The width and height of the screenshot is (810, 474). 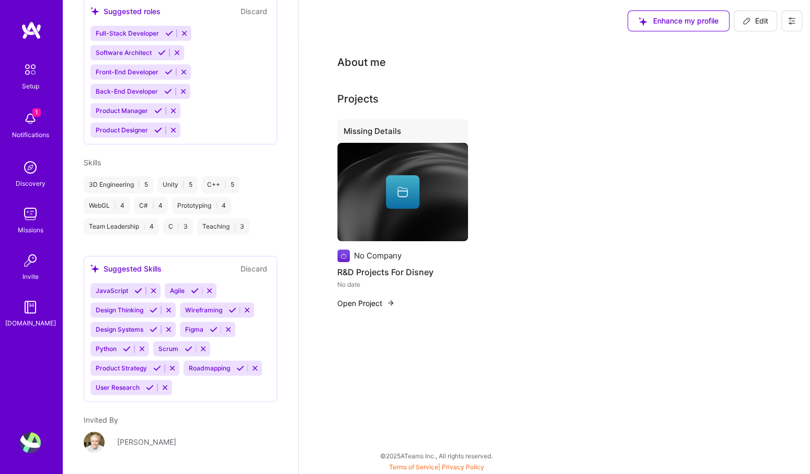 What do you see at coordinates (378, 255) in the screenshot?
I see `div: No Company` at bounding box center [378, 255].